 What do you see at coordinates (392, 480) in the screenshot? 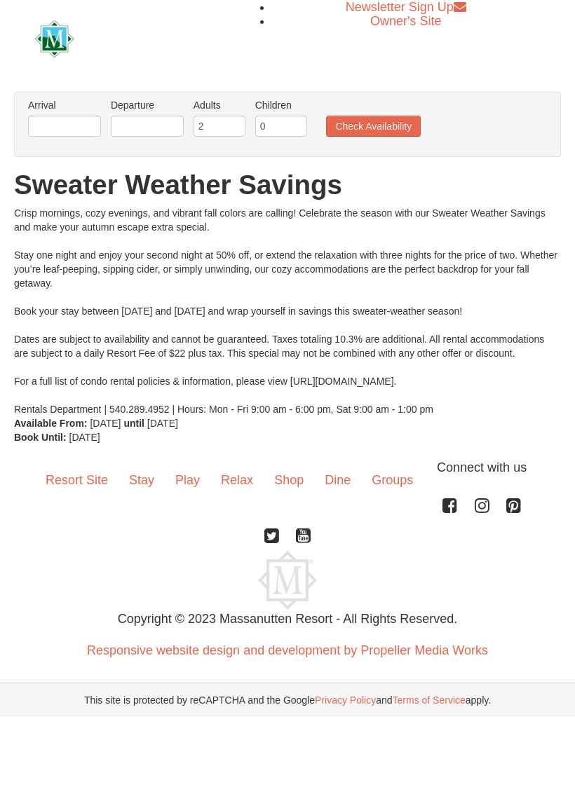
I see `a: Groups` at bounding box center [392, 480].